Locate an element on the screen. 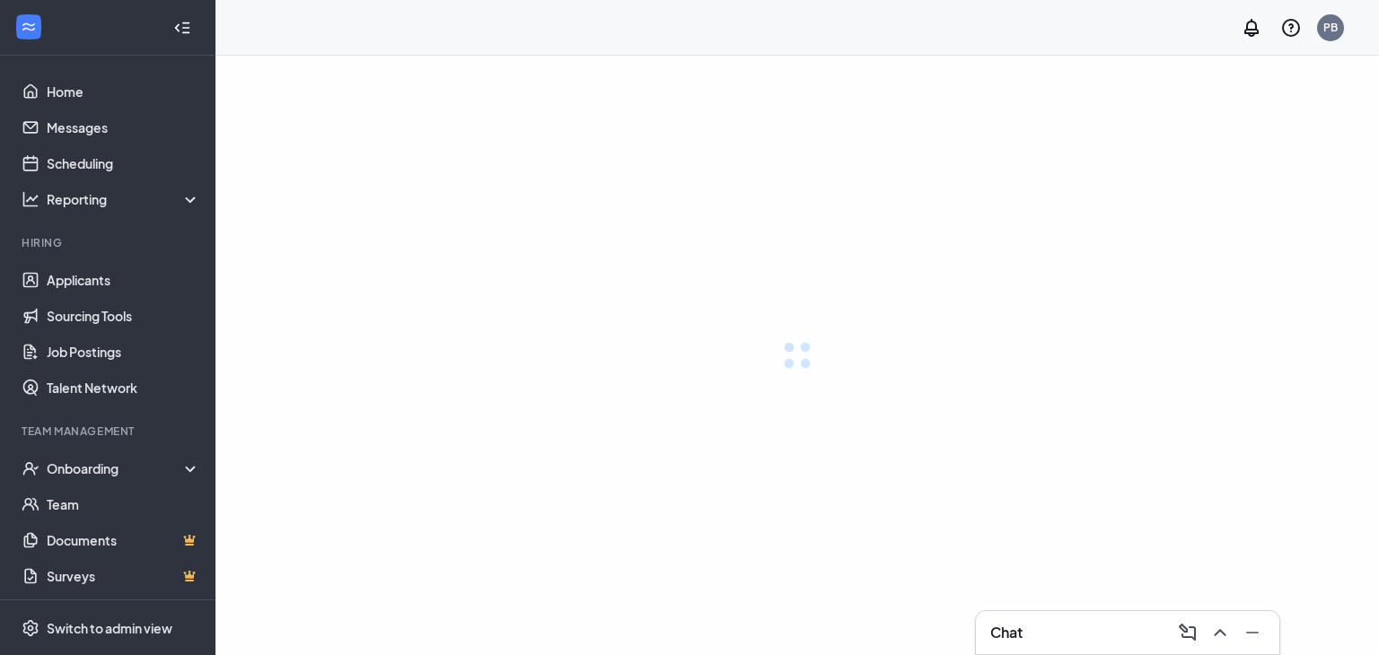 The height and width of the screenshot is (655, 1379). div: PB is located at coordinates (1330, 27).